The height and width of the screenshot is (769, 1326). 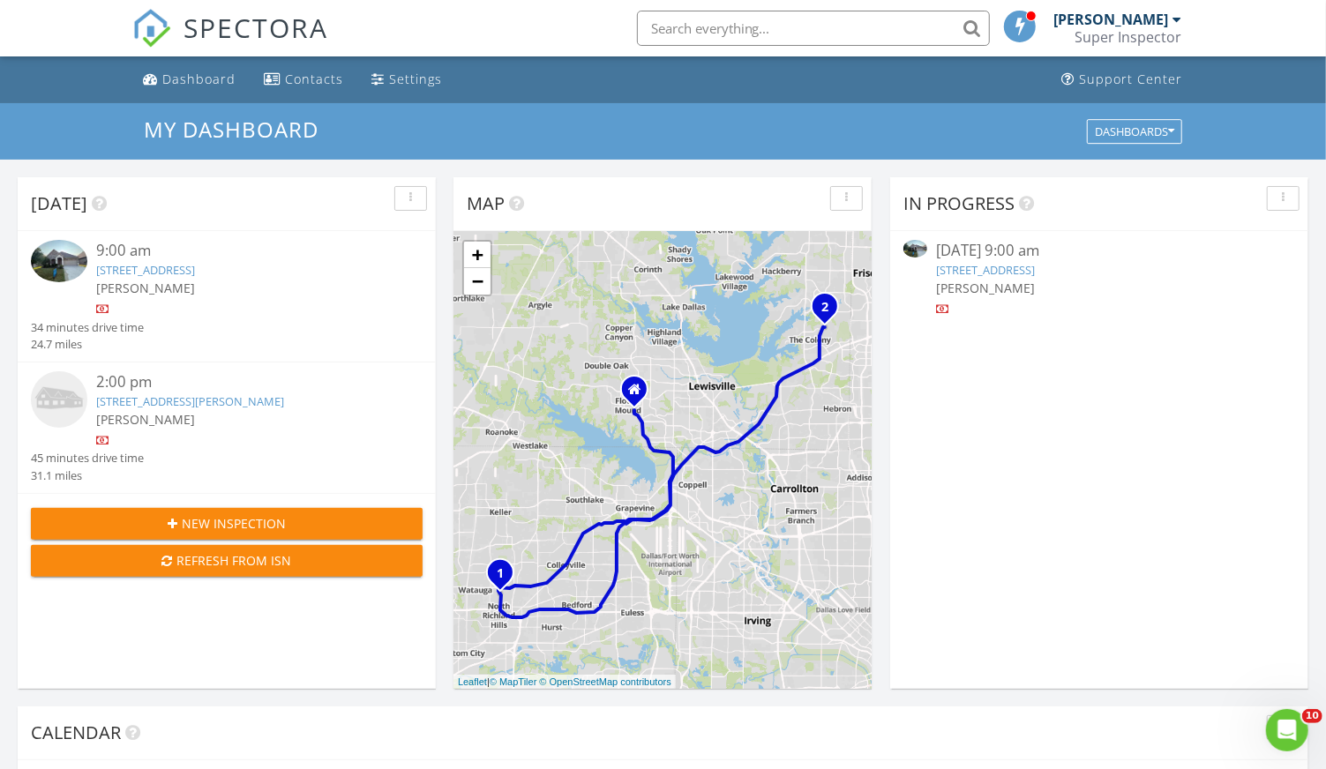 I want to click on div: 2900 Parkhaven Dr., Flower Mound Texas 75022, so click(x=640, y=394).